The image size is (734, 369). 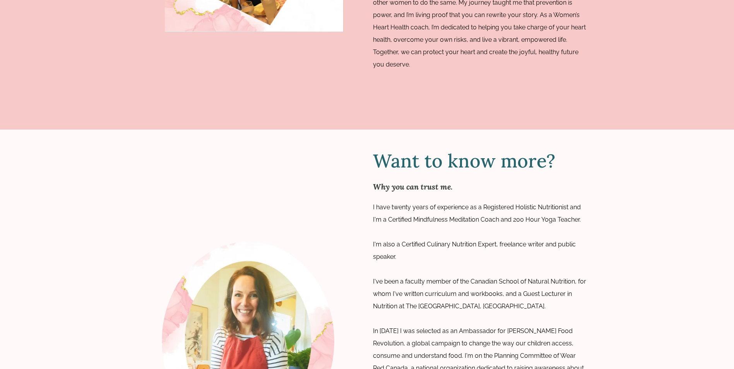 I want to click on span: I'm also a Certified Culinary Nutrition Expert, freelance writer and public speaker., so click(x=474, y=250).